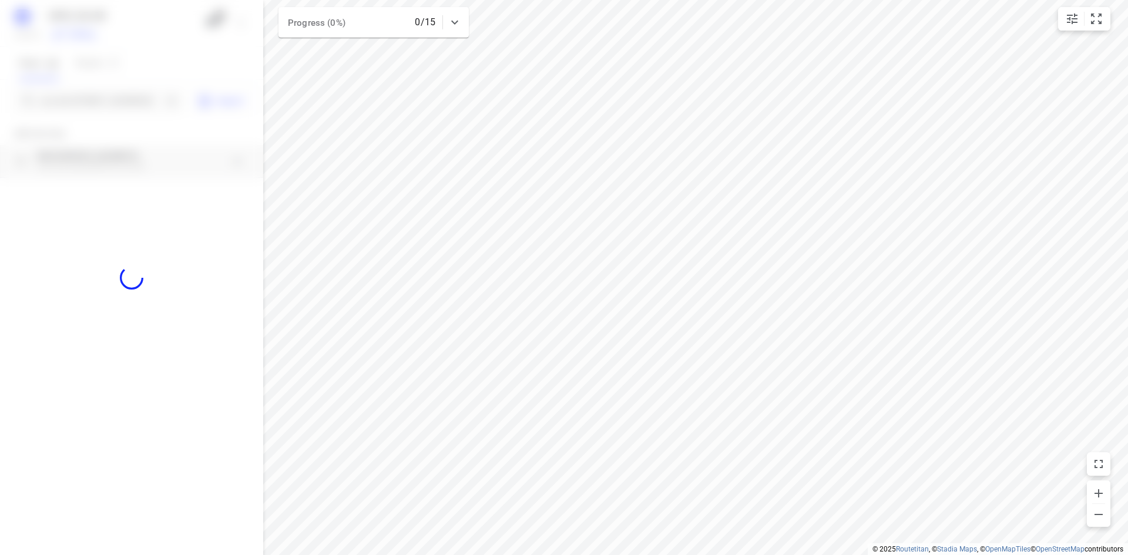  I want to click on div: small contained button group, so click(1084, 19).